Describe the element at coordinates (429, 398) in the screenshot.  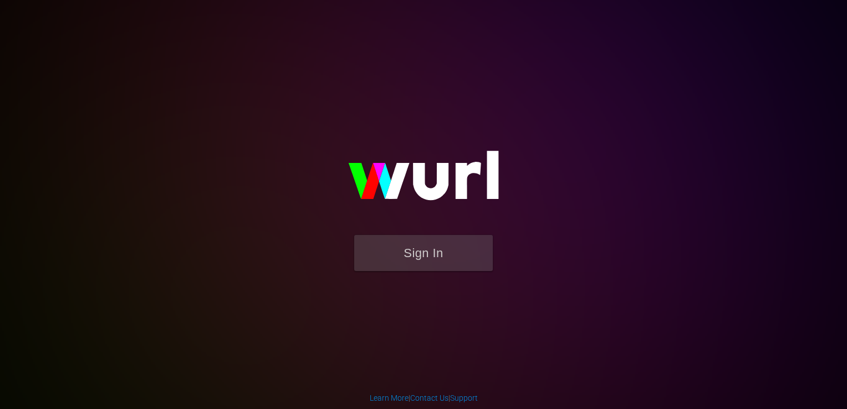
I see `a: Contact Us` at that location.